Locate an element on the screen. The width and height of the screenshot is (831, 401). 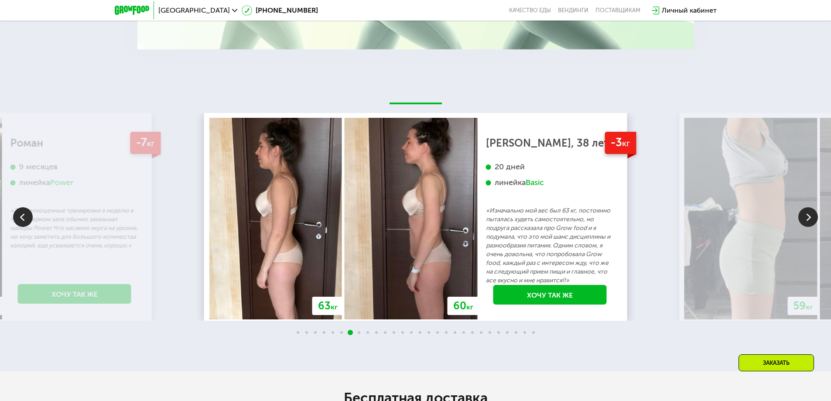
div: -3 is located at coordinates (620, 143).